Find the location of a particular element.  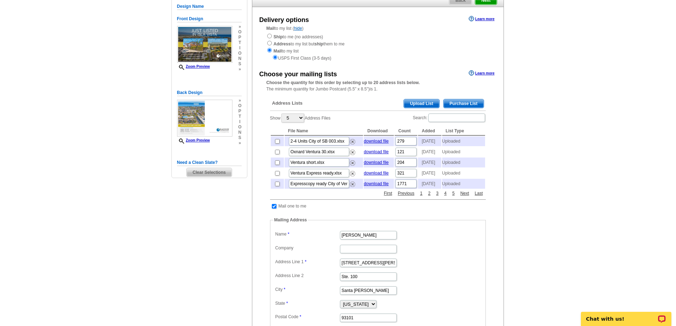

h5: Back Design is located at coordinates (209, 93).